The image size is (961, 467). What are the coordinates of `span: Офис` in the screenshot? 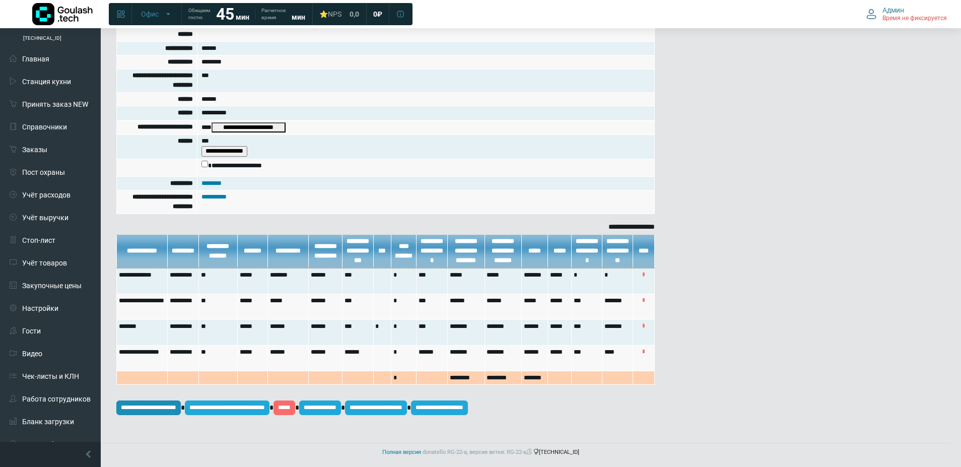 It's located at (150, 14).